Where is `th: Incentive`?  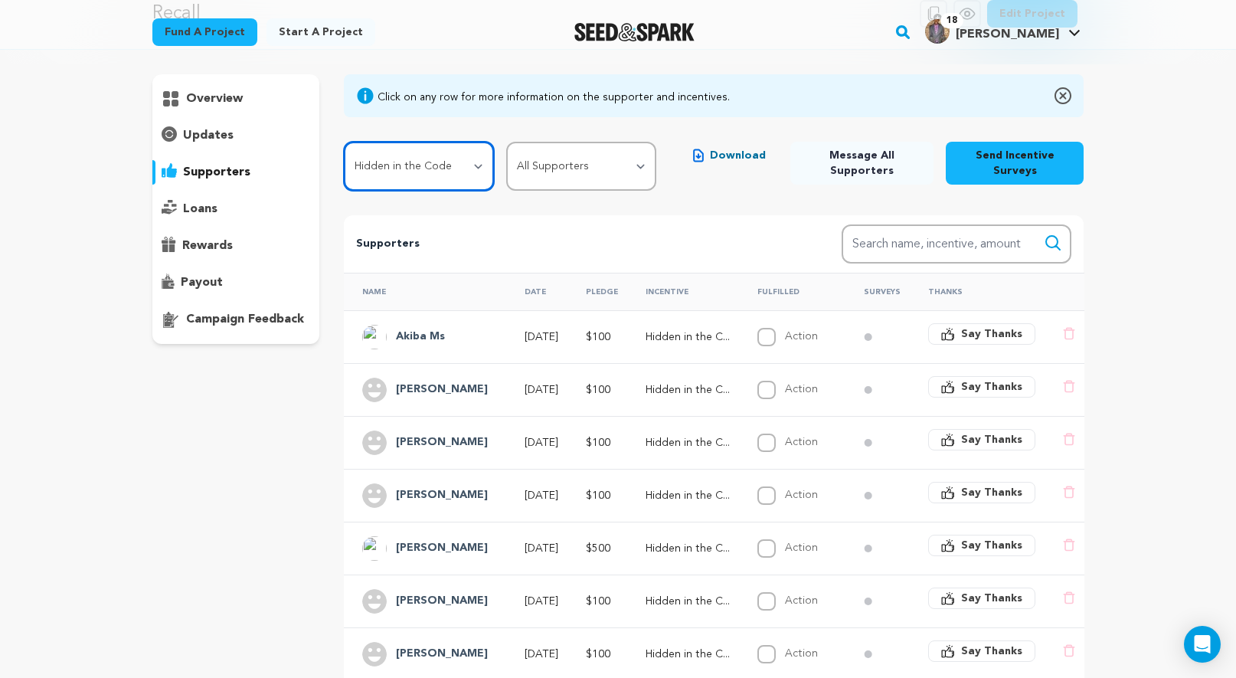
th: Incentive is located at coordinates (683, 291).